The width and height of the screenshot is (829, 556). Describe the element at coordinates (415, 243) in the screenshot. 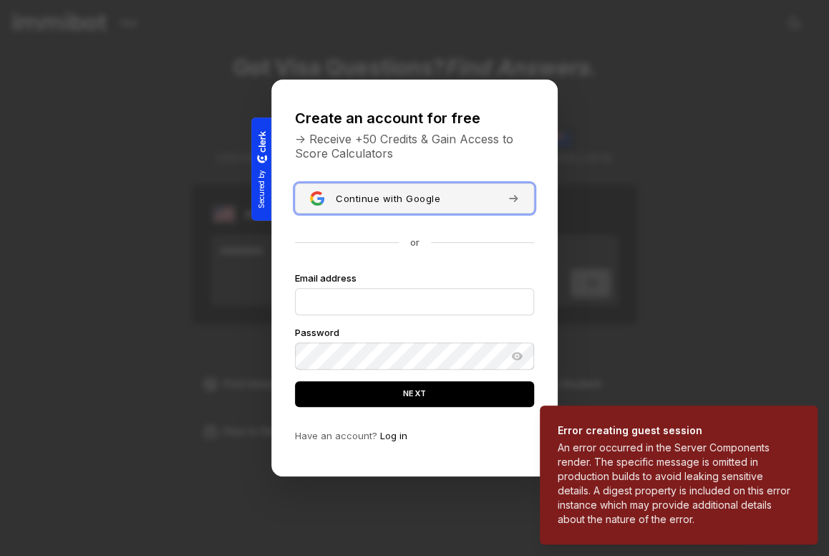

I see `p: or` at that location.